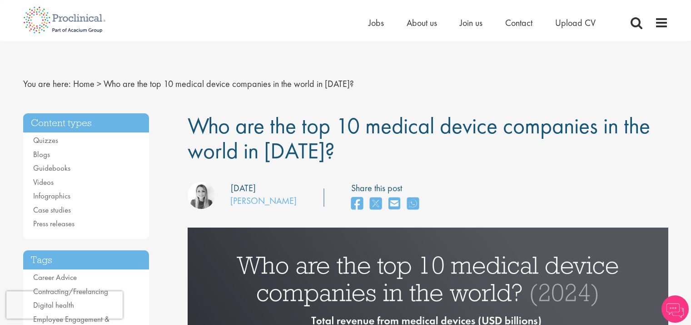  Describe the element at coordinates (70, 291) in the screenshot. I see `a: Contracting/Freelancing` at that location.